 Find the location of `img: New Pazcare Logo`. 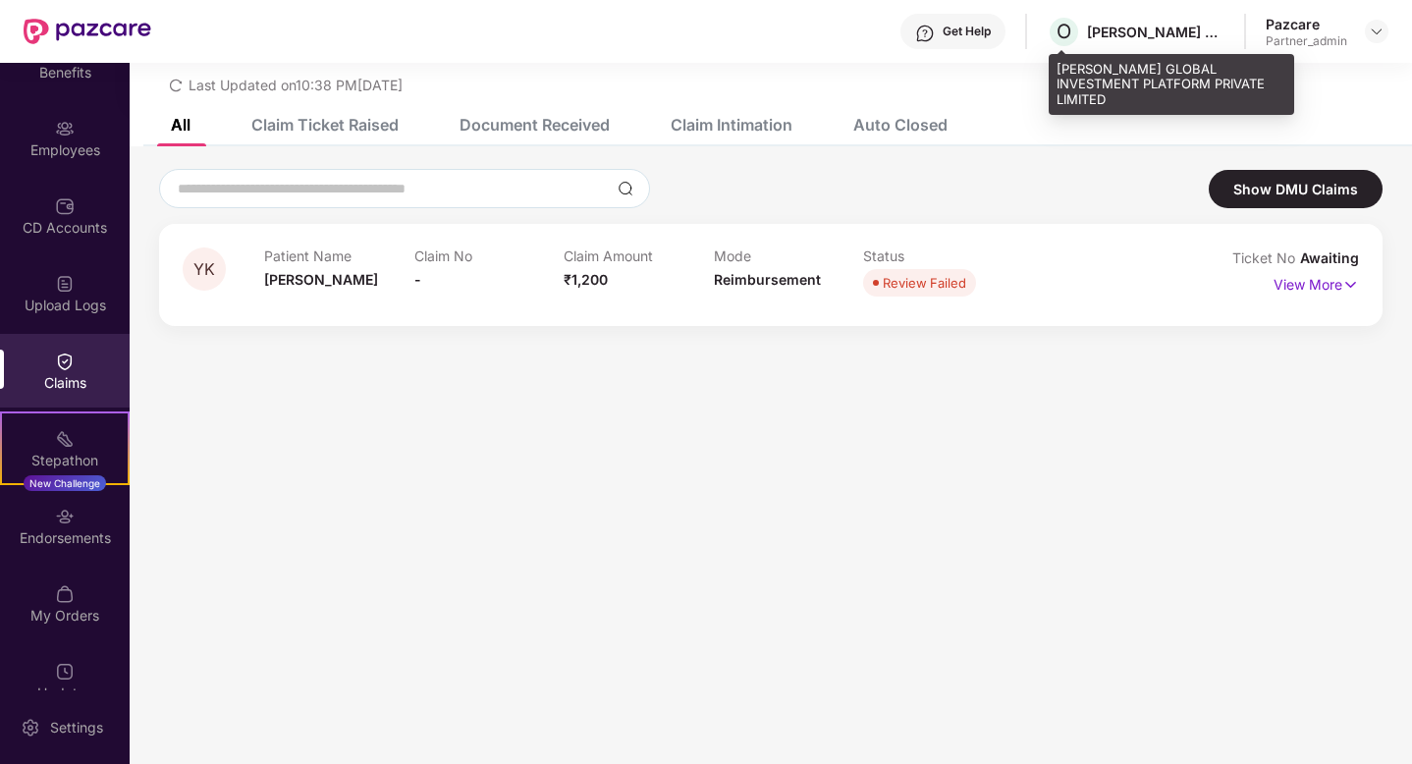

img: New Pazcare Logo is located at coordinates (87, 31).